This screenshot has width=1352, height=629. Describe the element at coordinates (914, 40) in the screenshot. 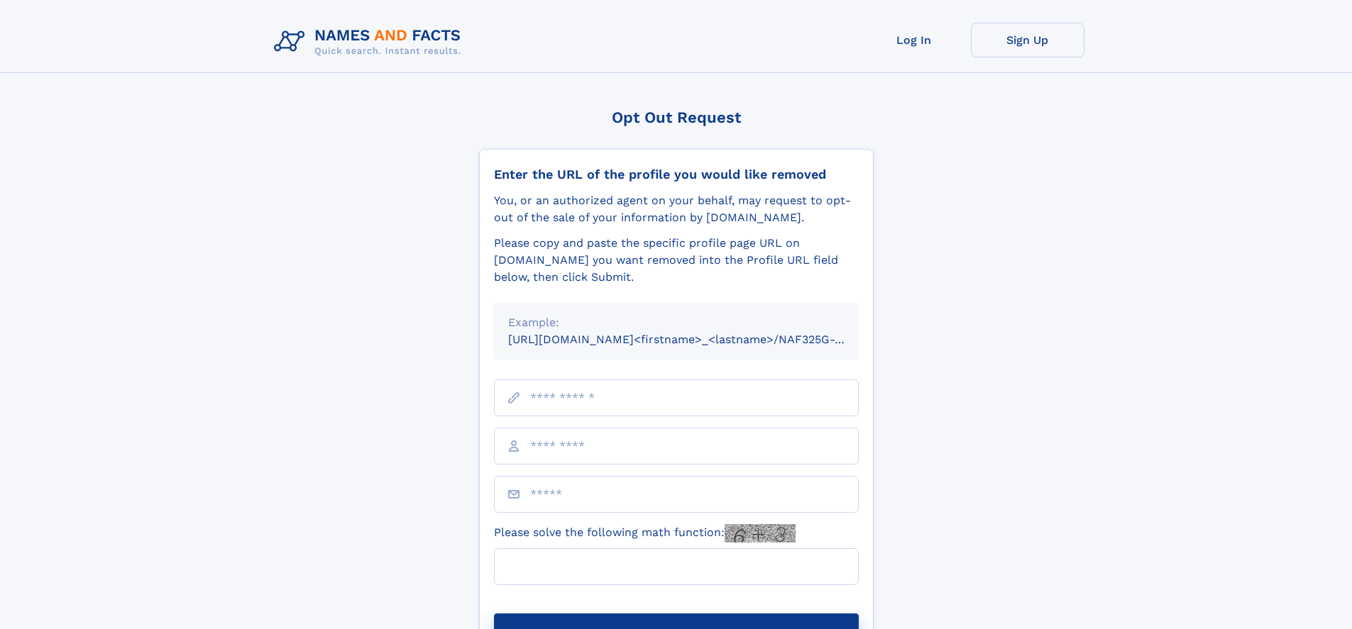

I see `a: Log In` at that location.